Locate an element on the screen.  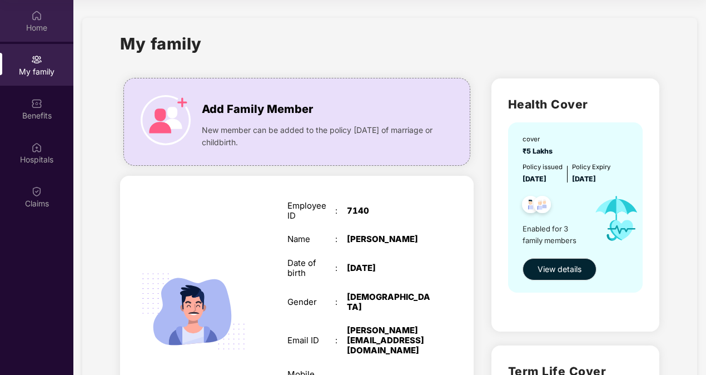
img: svg+xml;base64,PHN2ZyBpZD0iQ2xhaW0iIHhtbG5zPSJodHRwOi8vd3d3LnczLm9yZy8yMDAwL3N2ZyIgd2lkdGg9IjIwIi... is located at coordinates (37, 191).